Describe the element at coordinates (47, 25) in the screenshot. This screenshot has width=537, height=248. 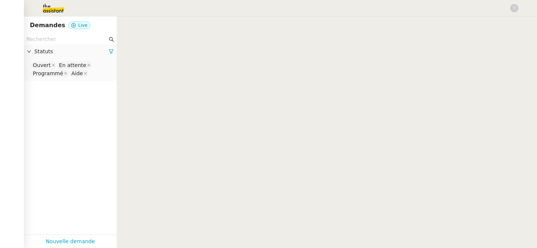
I see `nz-page-header-title: Demandes` at that location.